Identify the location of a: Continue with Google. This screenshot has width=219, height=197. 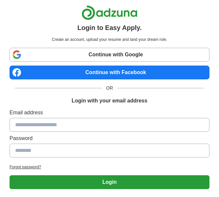
(110, 55).